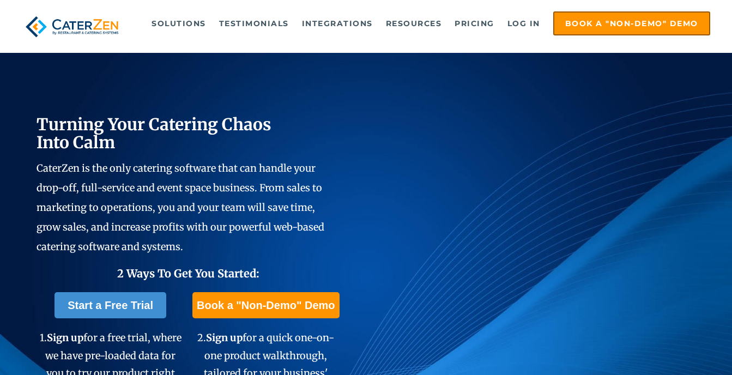  I want to click on a: Pricing, so click(474, 23).